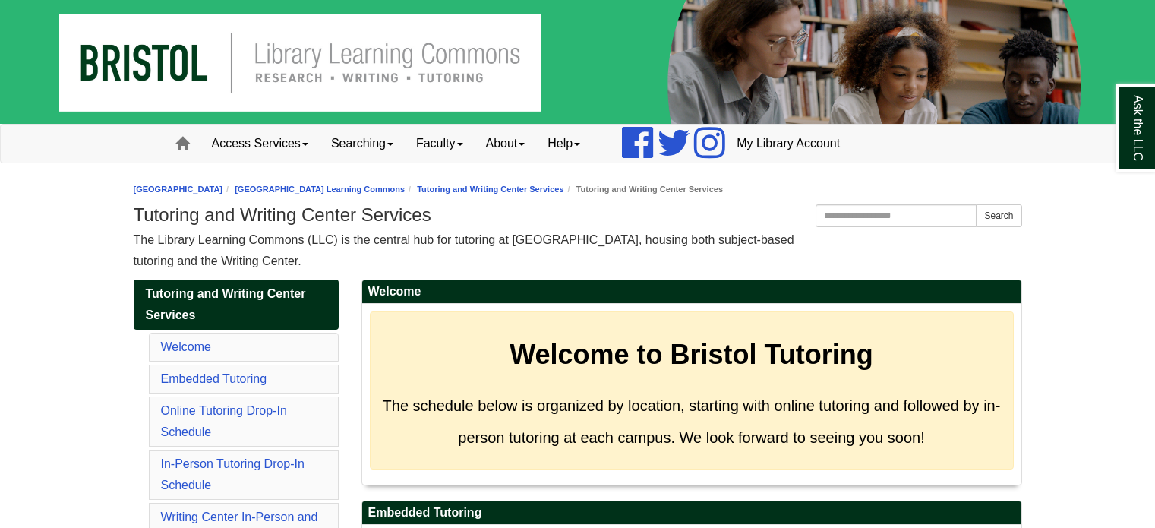 This screenshot has width=1155, height=528. Describe the element at coordinates (578, 189) in the screenshot. I see `nav: breadcrumb` at that location.